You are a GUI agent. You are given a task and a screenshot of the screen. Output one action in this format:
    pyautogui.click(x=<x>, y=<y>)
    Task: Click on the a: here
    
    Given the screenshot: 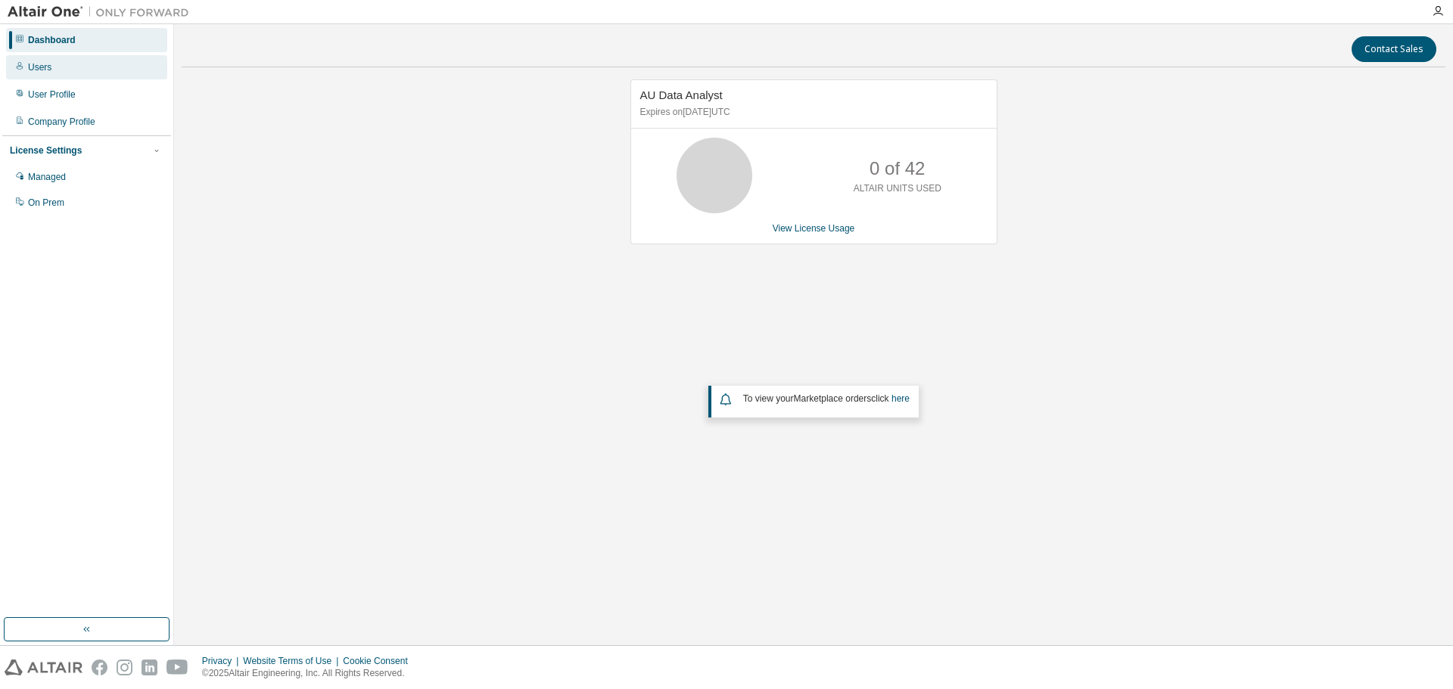 What is the action you would take?
    pyautogui.click(x=901, y=399)
    